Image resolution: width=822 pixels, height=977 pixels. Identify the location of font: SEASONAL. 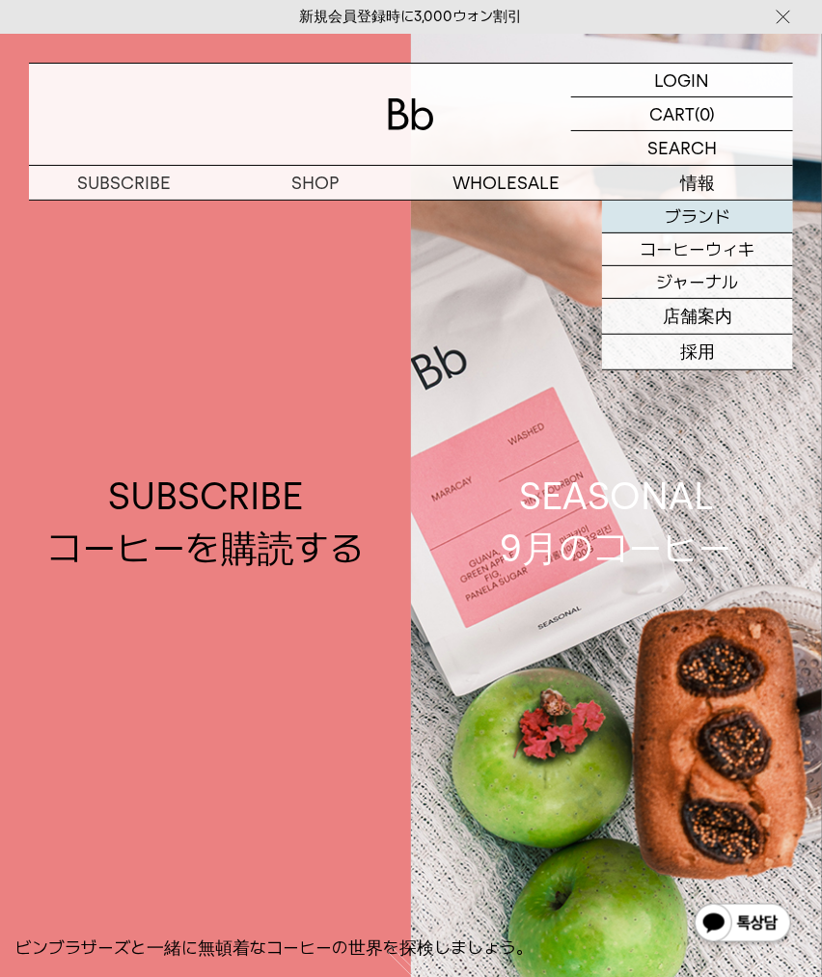
(616, 496).